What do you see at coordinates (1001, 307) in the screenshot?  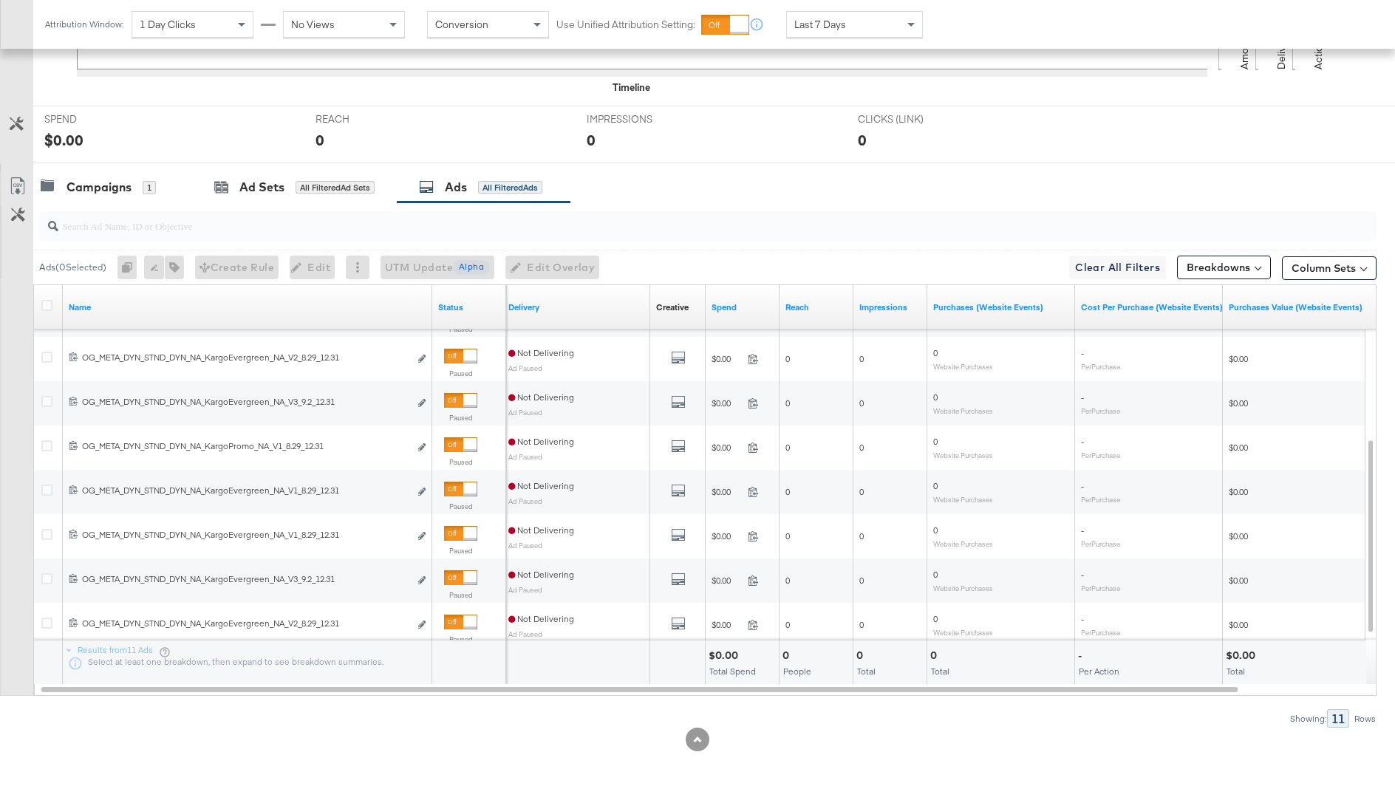 I see `a: The number of times a purchase was made tracked by your Custom Audience pixel on your website aft...` at bounding box center [1001, 307].